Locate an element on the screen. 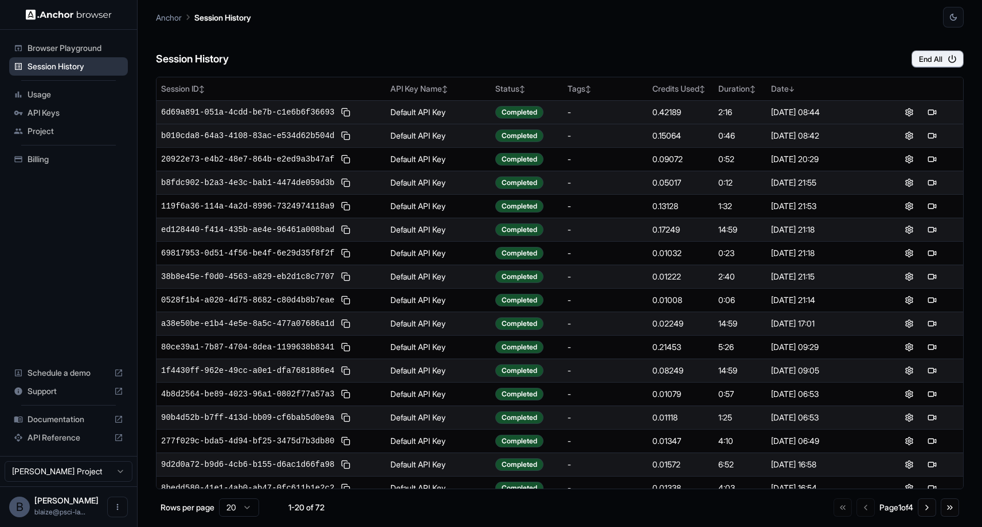  span: 8bedd580-41e1-4ab0-ab47-0fc611b1e2c2 is located at coordinates (248, 488).